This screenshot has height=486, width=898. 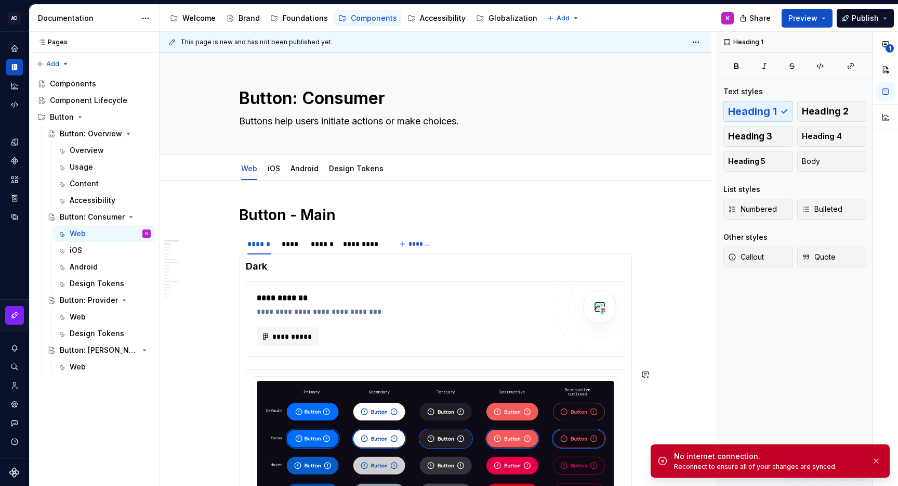 I want to click on a: Assets, so click(x=15, y=179).